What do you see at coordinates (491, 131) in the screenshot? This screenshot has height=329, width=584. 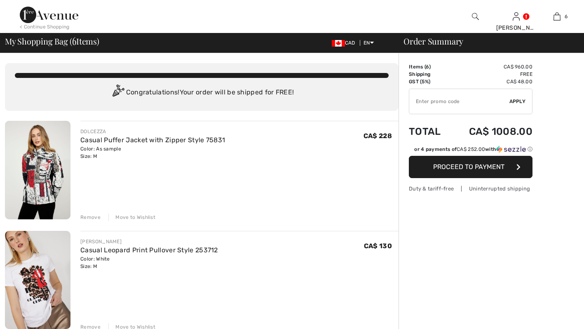 I see `td: CA$ 1008.00` at bounding box center [491, 131].